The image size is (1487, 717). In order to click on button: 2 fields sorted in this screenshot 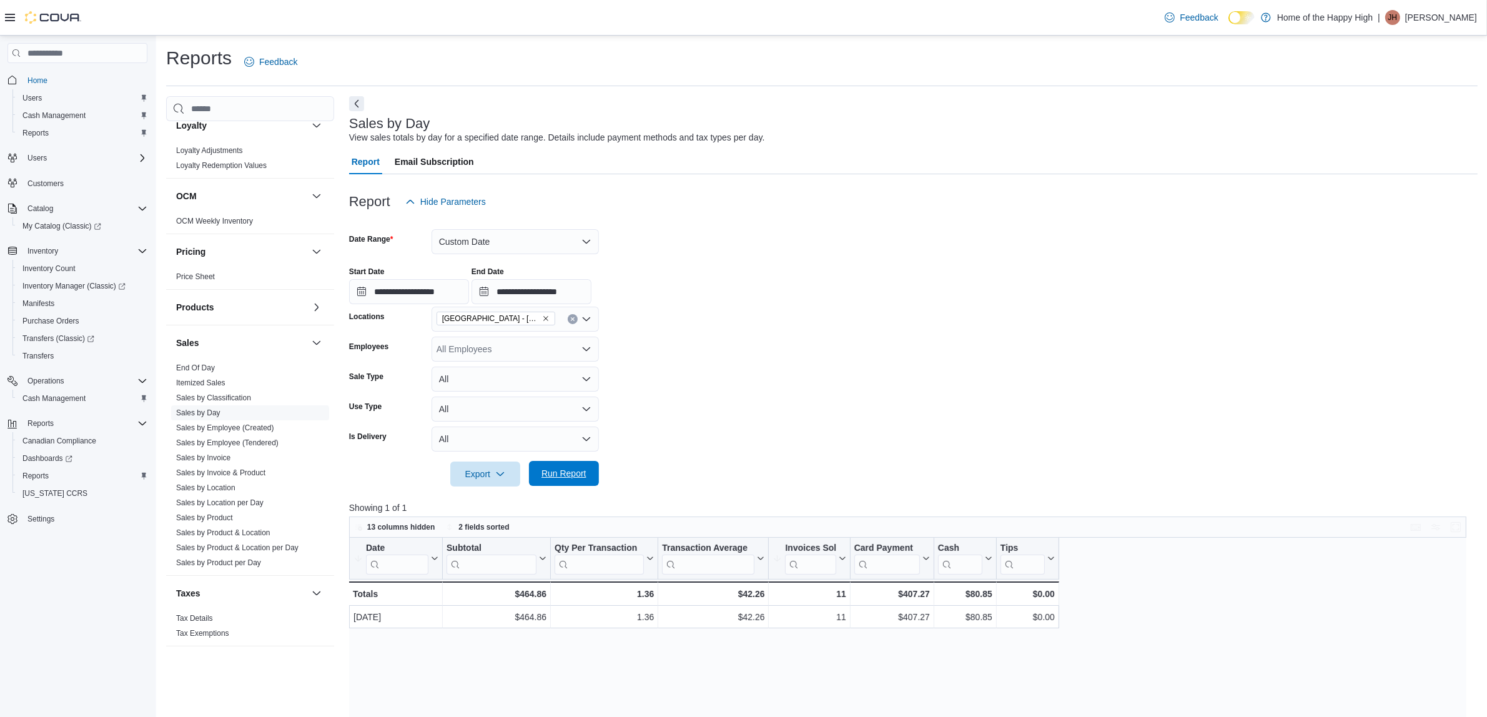, I will do `click(477, 527)`.